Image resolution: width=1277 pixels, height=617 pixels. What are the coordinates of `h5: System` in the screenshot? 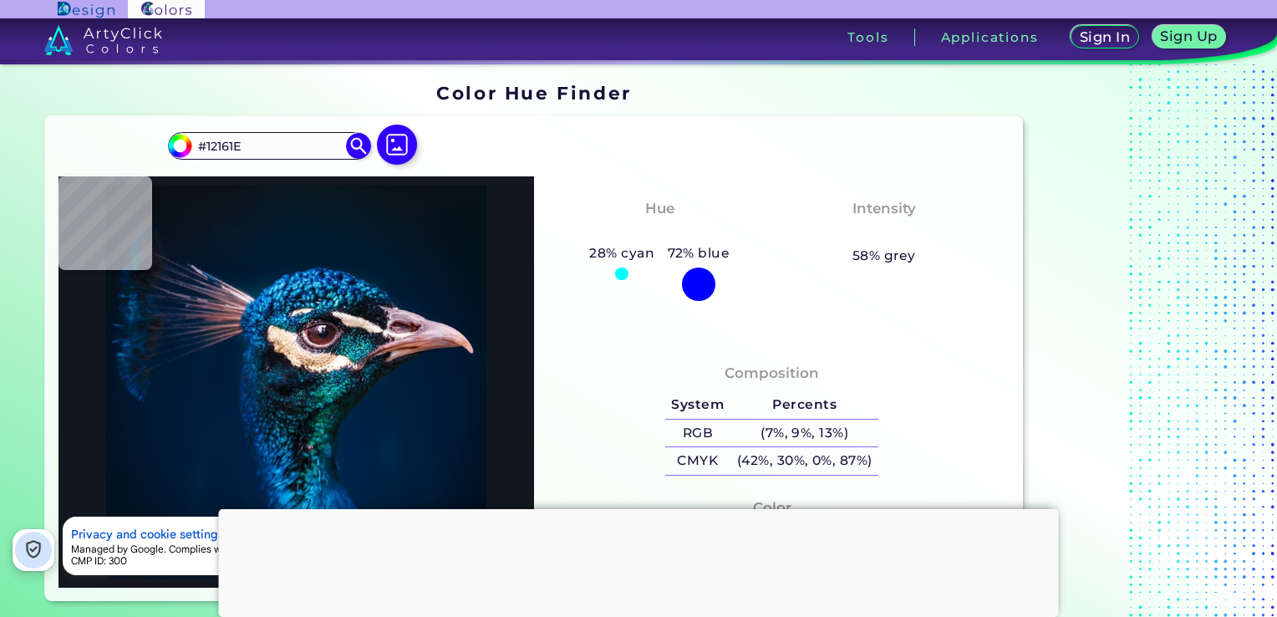 It's located at (698, 404).